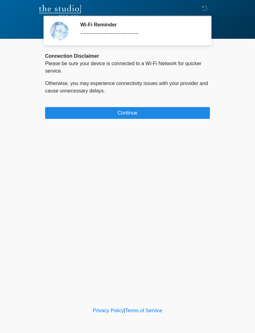 This screenshot has width=255, height=333. What do you see at coordinates (108, 311) in the screenshot?
I see `a: Privacy Policy` at bounding box center [108, 311].